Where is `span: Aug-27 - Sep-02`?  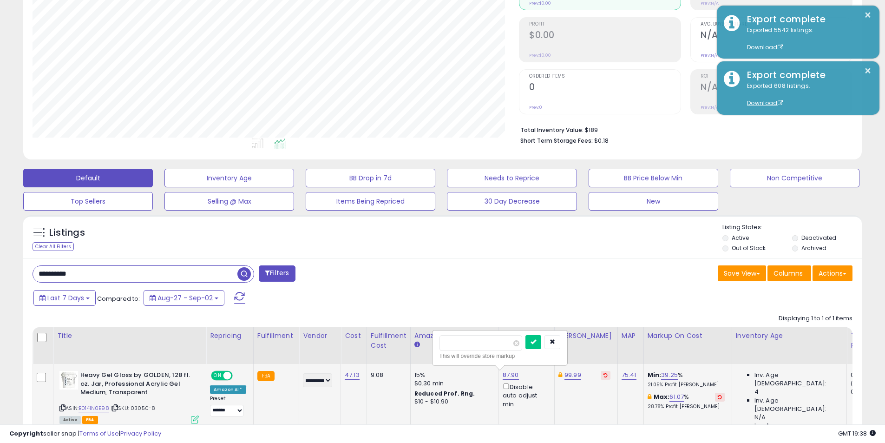
span: Aug-27 - Sep-02 is located at coordinates (185, 298).